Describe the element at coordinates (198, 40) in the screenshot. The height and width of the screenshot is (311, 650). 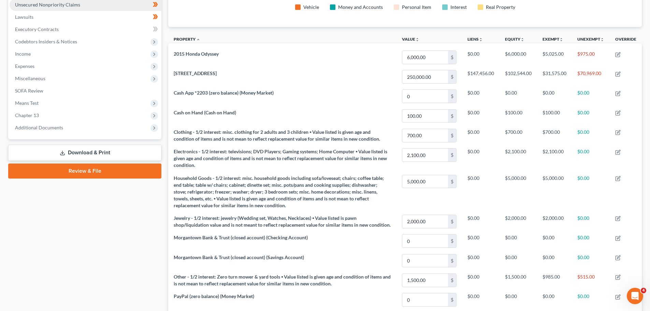
I see `i: expand_less` at that location.